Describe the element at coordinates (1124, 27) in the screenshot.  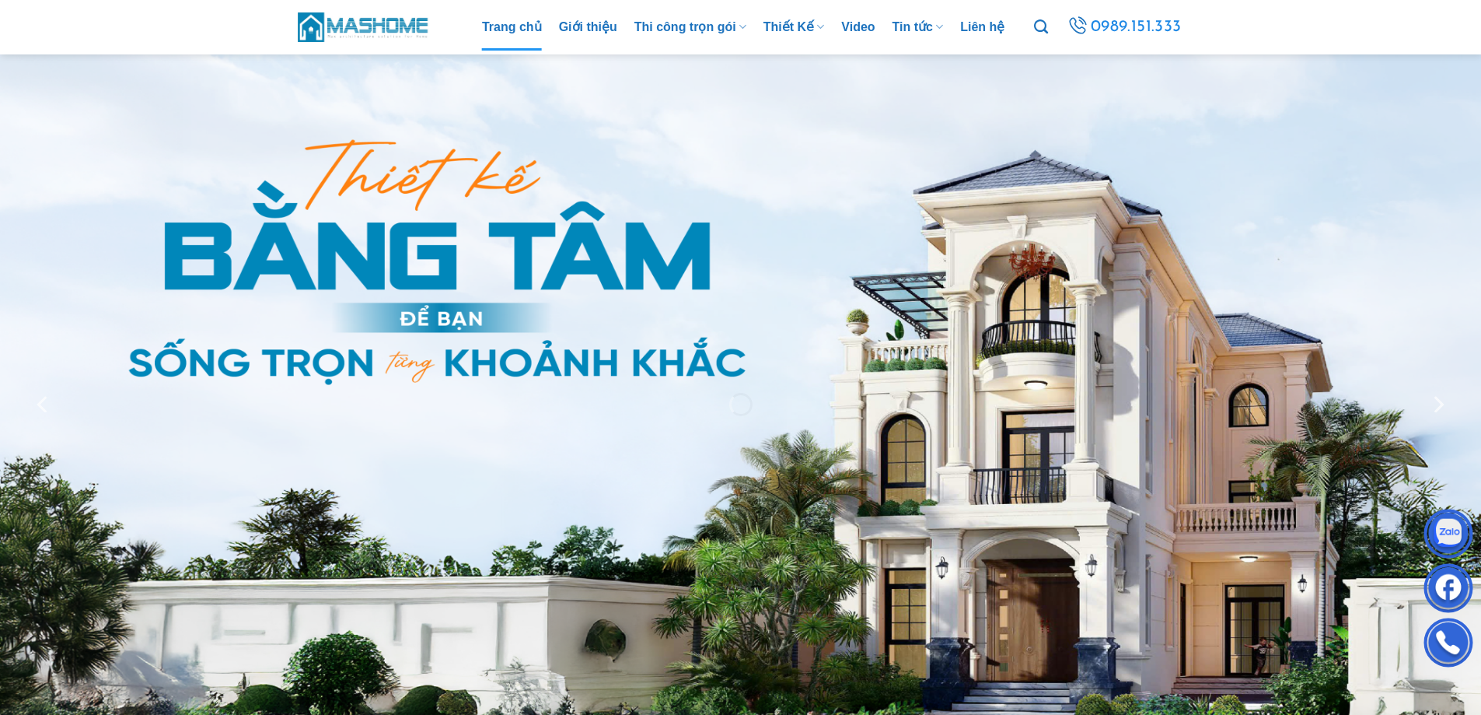
I see `a: 0989.151.333` at that location.